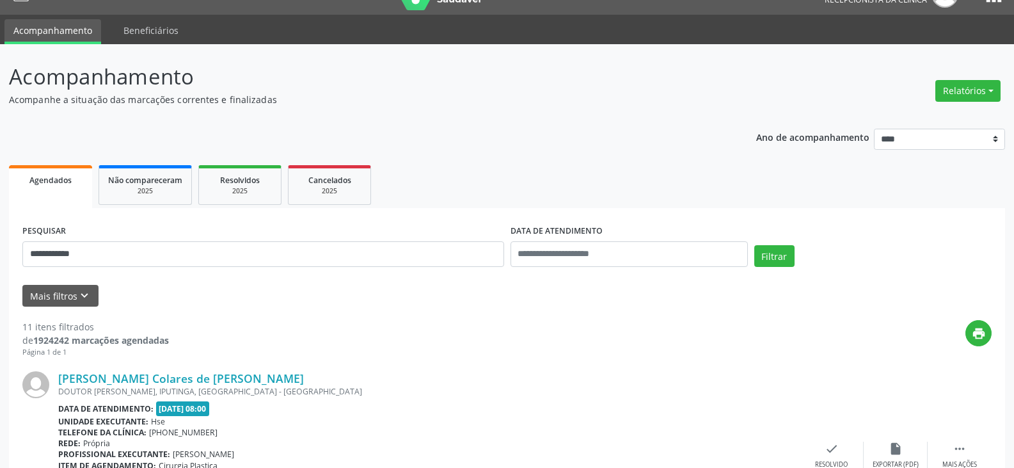  Describe the element at coordinates (813, 136) in the screenshot. I see `p: Ano de acompanhamento` at that location.